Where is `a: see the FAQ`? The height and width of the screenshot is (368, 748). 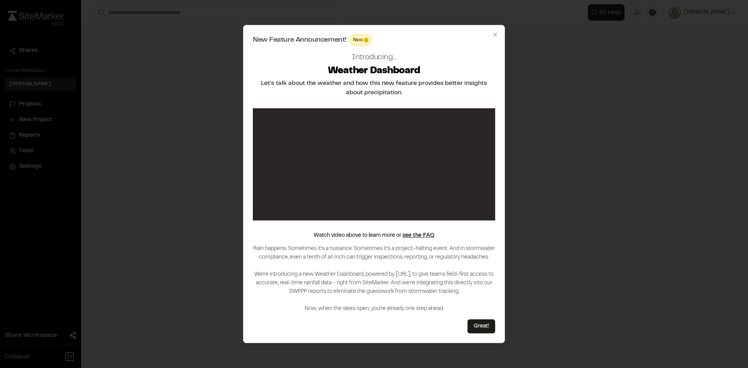 a: see the FAQ is located at coordinates (418, 236).